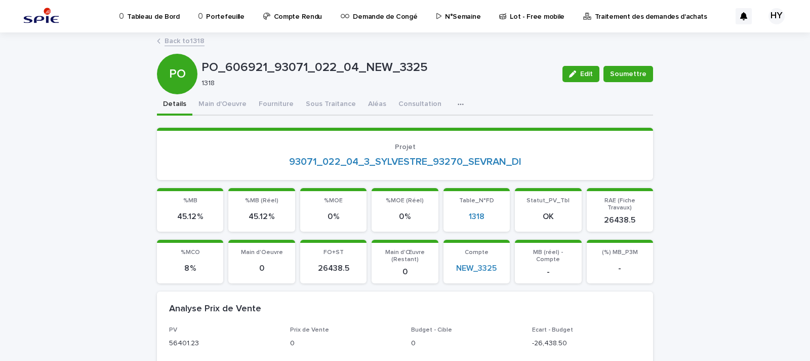  What do you see at coordinates (175, 105) in the screenshot?
I see `button: Details` at bounding box center [175, 105].